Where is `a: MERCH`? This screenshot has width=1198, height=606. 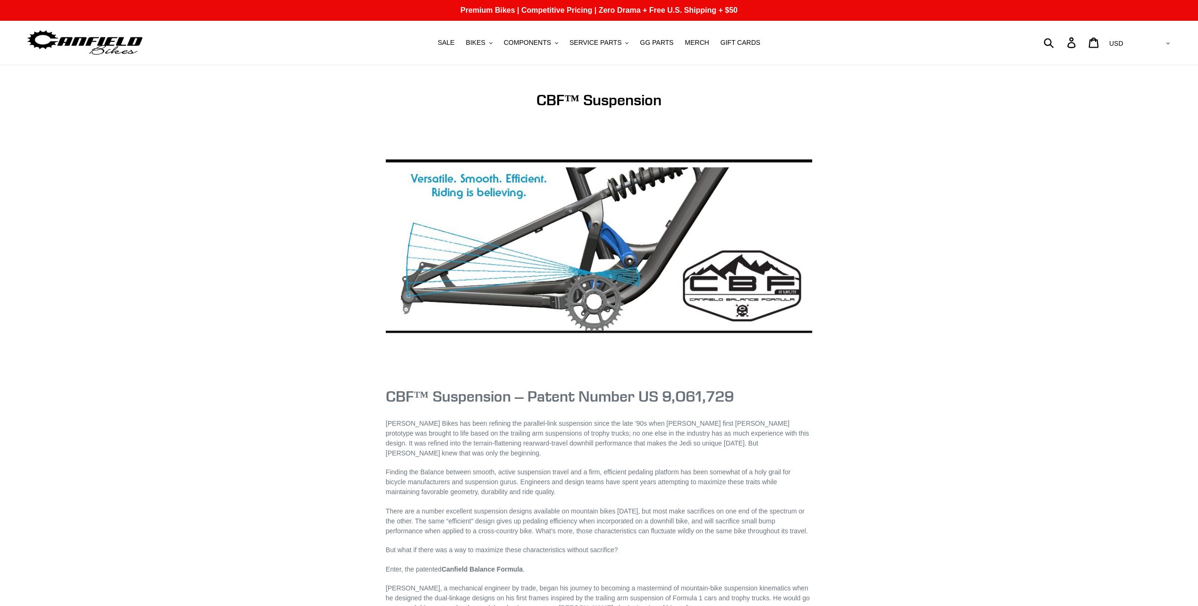 a: MERCH is located at coordinates (696, 42).